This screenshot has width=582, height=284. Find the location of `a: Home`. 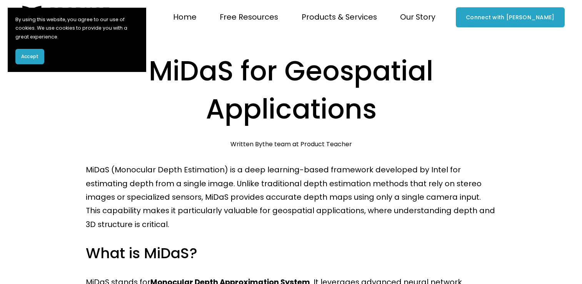

a: Home is located at coordinates (185, 17).